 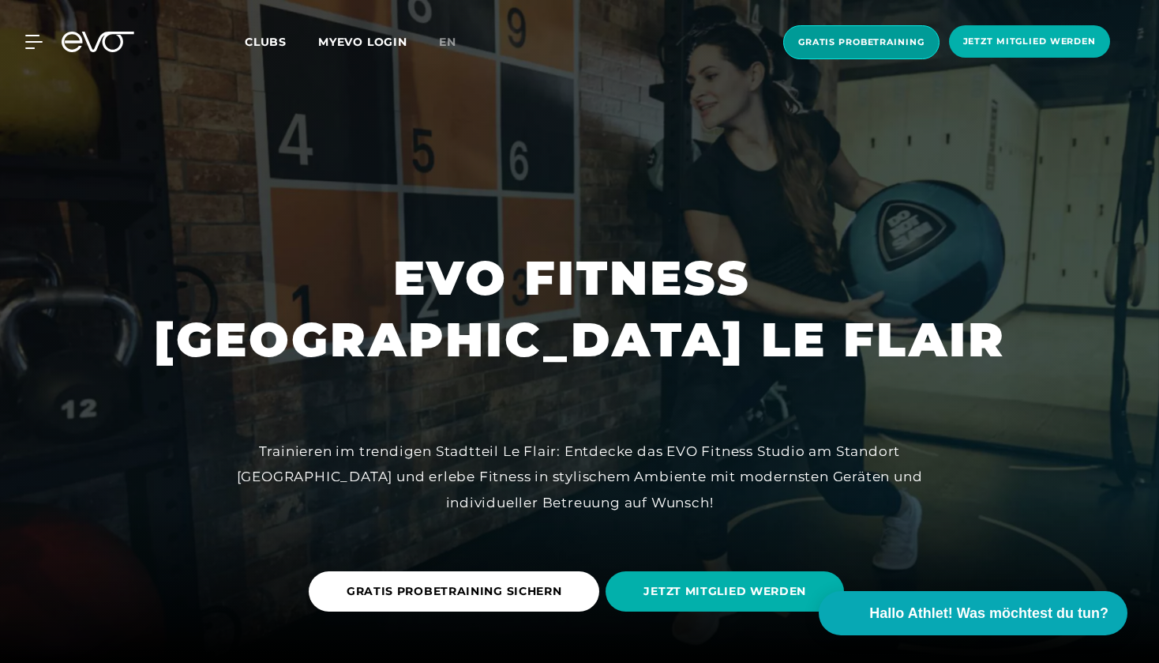 What do you see at coordinates (973, 613) in the screenshot?
I see `button: Hallo Athlet! Was möchtest du tun?` at bounding box center [973, 613].